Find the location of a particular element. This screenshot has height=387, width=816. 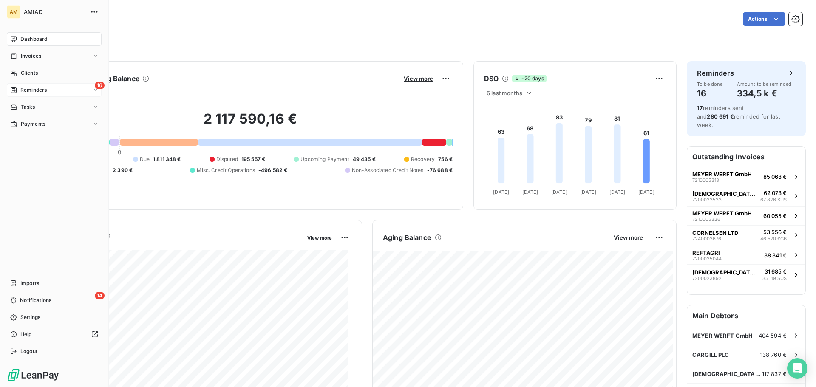

span: 7200023892 is located at coordinates (707, 278).